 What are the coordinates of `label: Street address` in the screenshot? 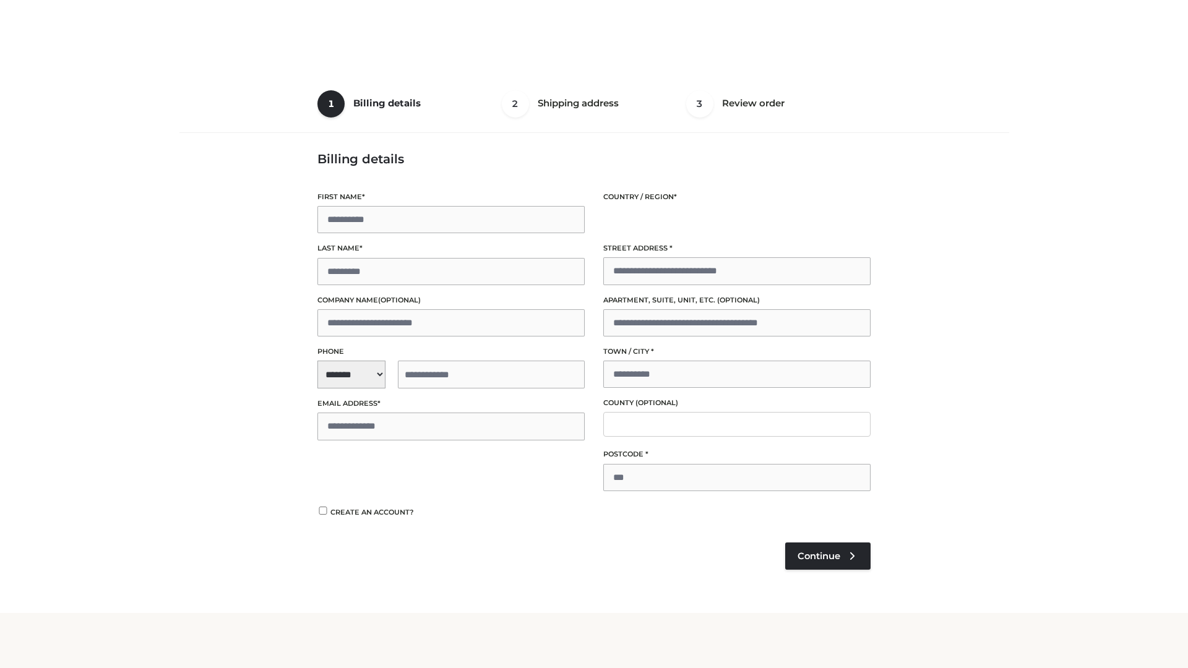 It's located at (737, 248).